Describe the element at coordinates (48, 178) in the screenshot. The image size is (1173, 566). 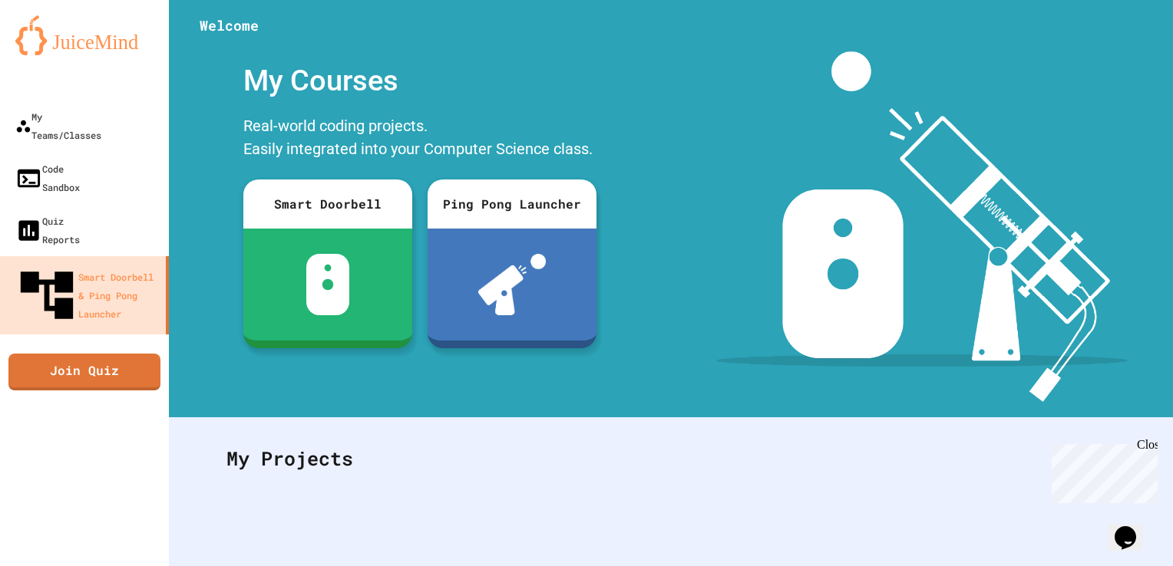
I see `div: Code Sandbox` at that location.